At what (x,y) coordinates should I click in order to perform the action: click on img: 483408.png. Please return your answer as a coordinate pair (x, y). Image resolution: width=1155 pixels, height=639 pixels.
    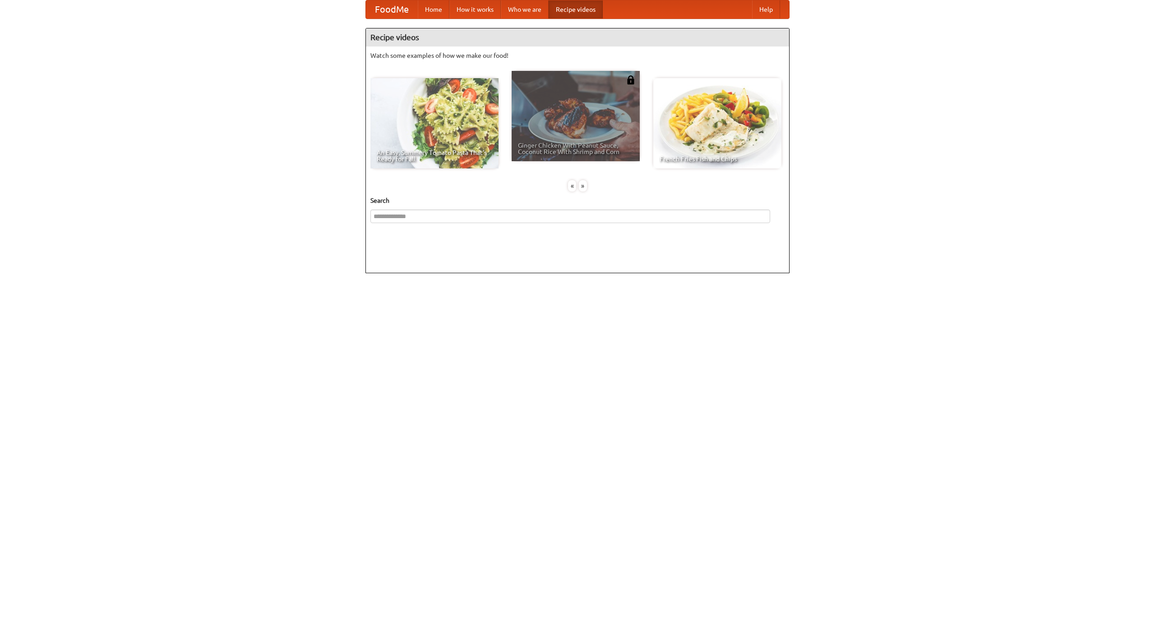
    Looking at the image, I should click on (631, 80).